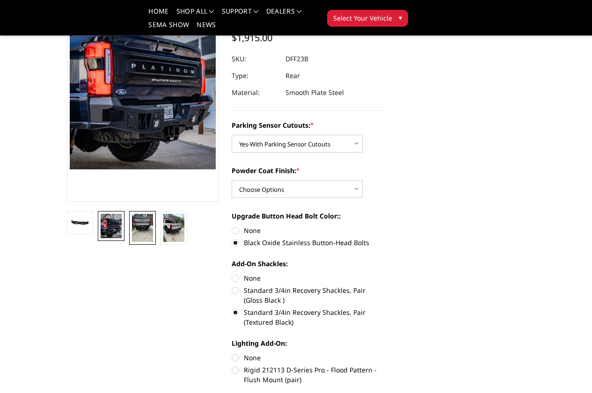  I want to click on a: Home, so click(158, 15).